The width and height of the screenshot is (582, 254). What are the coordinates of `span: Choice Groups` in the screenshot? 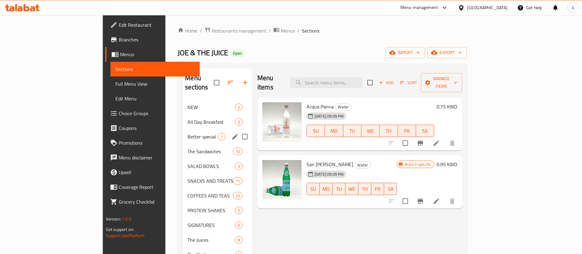 It's located at (157, 113).